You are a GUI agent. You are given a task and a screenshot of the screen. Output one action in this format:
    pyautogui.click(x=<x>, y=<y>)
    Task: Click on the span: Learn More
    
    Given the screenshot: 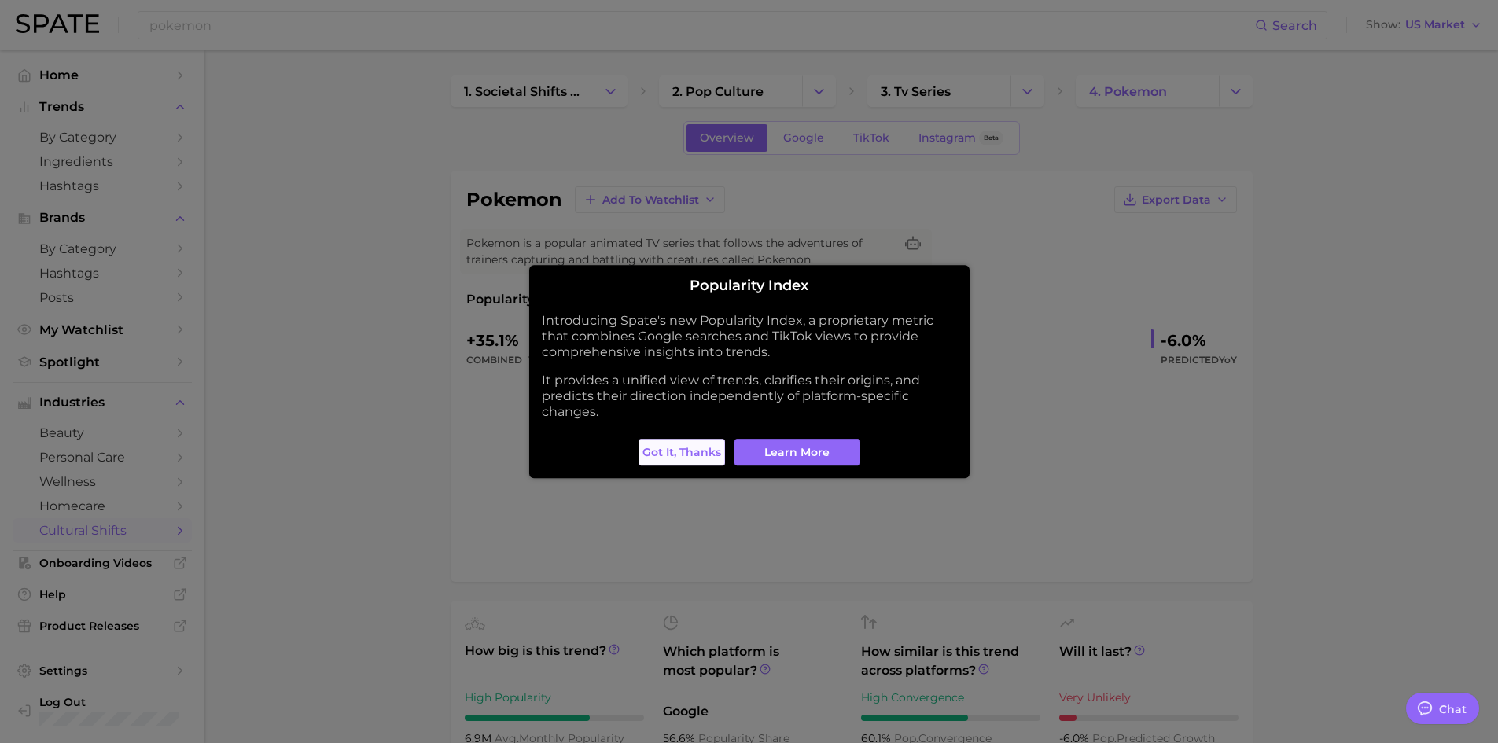 What is the action you would take?
    pyautogui.click(x=796, y=452)
    